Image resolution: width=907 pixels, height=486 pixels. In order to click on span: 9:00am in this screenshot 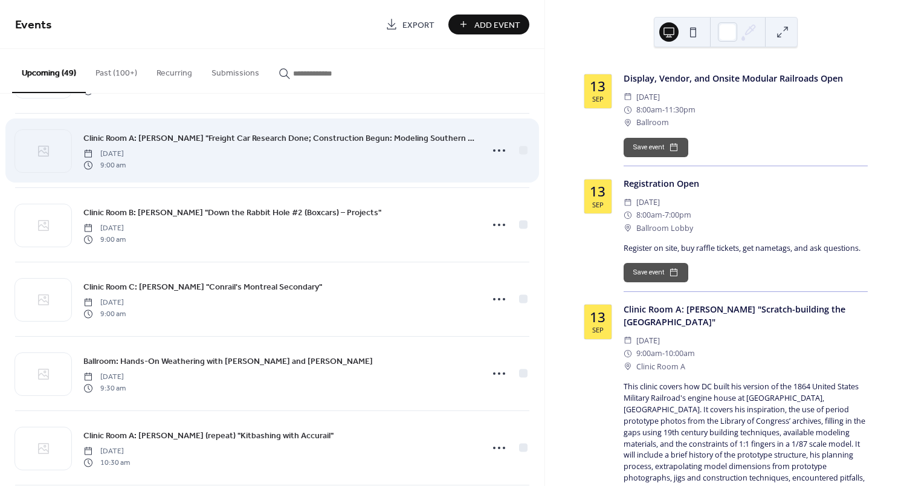, I will do `click(649, 353)`.